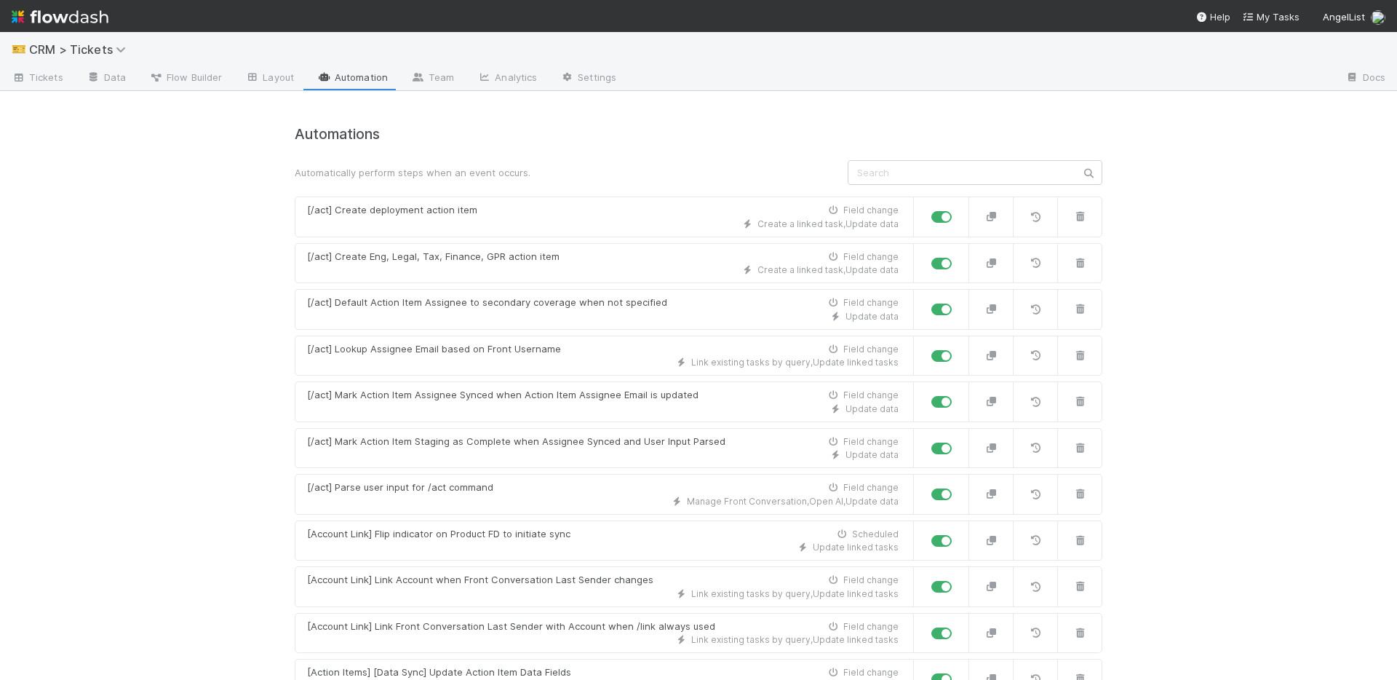 The image size is (1397, 680). I want to click on a: [Account Link] Flip indicator on Product FD to initiate syncScheduledUpdate linked tasks, so click(604, 541).